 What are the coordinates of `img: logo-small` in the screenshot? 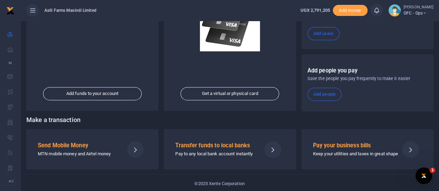 It's located at (10, 11).